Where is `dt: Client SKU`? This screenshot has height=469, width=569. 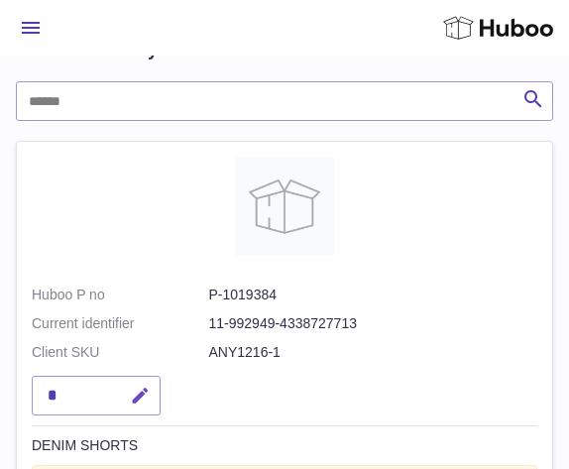 dt: Client SKU is located at coordinates (120, 352).